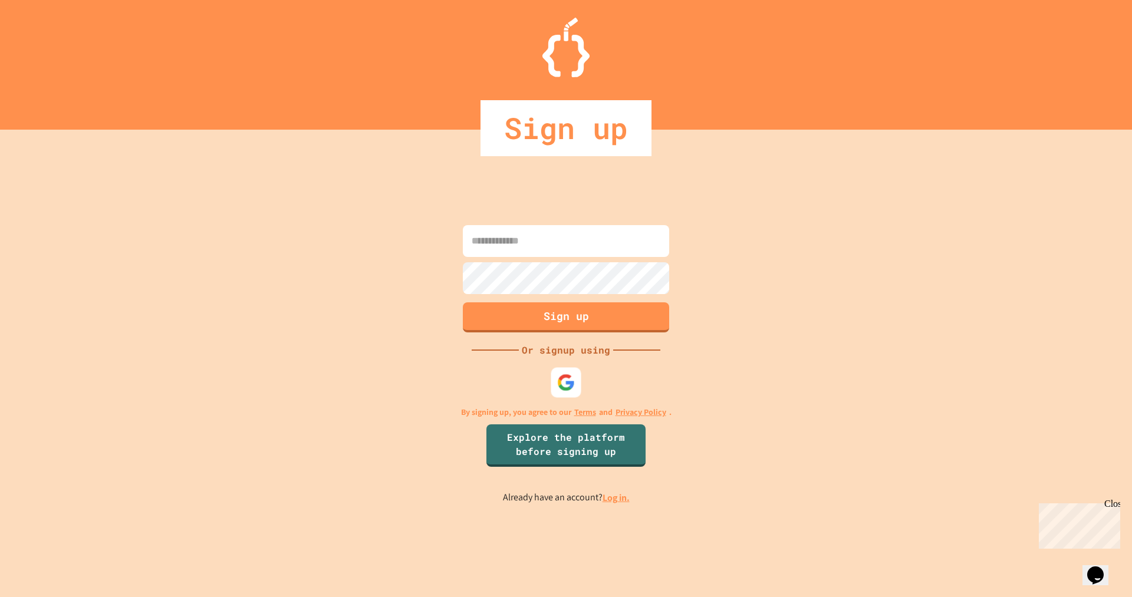 This screenshot has width=1132, height=597. I want to click on a: Terms, so click(585, 412).